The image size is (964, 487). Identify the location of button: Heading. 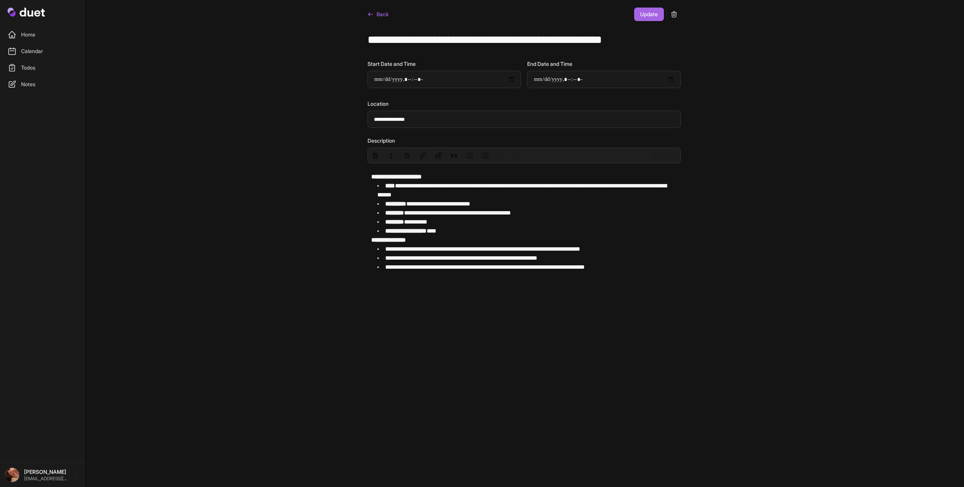
(438, 156).